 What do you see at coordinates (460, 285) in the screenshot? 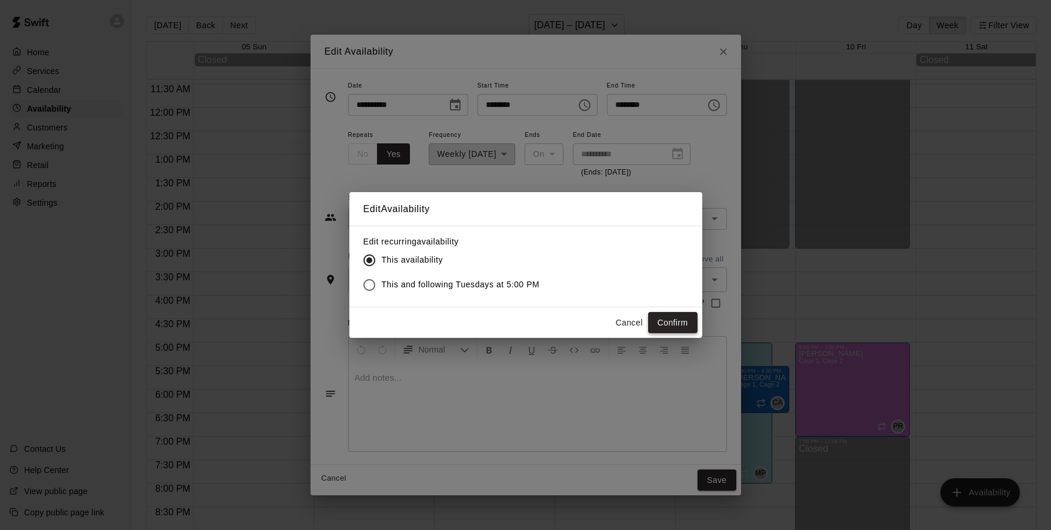
I see `span: This and following Tuesdays at 5:00 PM` at bounding box center [460, 285].